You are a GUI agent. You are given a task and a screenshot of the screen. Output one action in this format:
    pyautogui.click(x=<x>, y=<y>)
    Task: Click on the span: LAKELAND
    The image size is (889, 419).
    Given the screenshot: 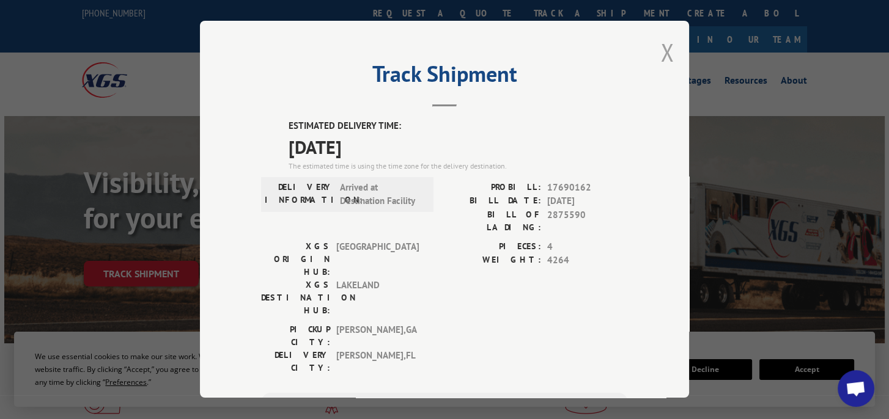 What is the action you would take?
    pyautogui.click(x=377, y=298)
    